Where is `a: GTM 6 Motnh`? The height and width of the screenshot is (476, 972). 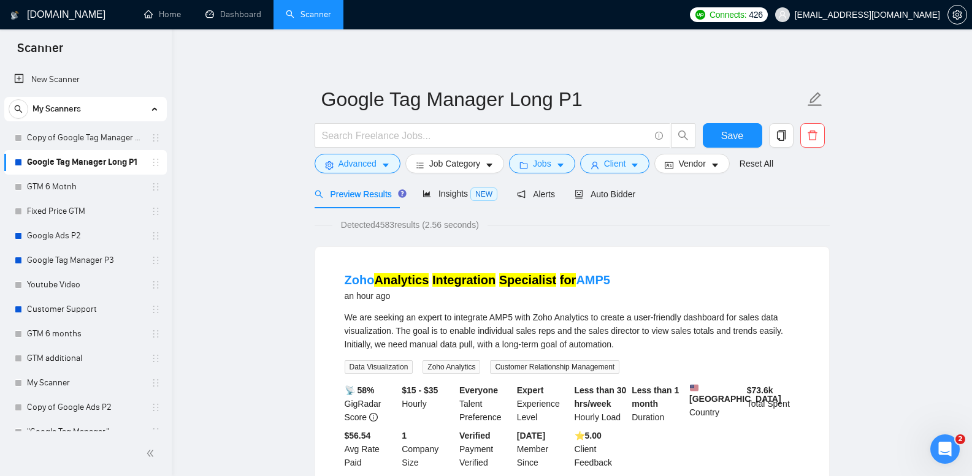 a: GTM 6 Motnh is located at coordinates (85, 187).